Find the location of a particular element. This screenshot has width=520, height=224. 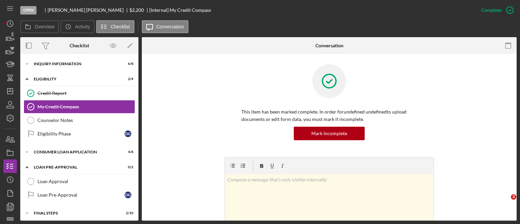

div: Open is located at coordinates (28, 10).